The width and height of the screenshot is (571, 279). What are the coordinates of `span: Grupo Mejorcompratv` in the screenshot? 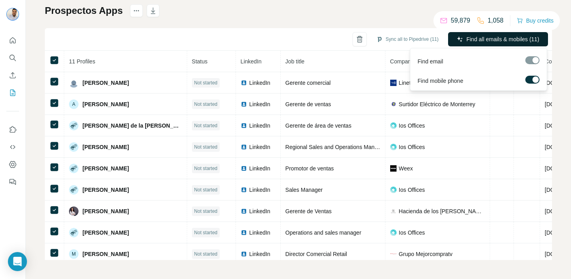 It's located at (425, 254).